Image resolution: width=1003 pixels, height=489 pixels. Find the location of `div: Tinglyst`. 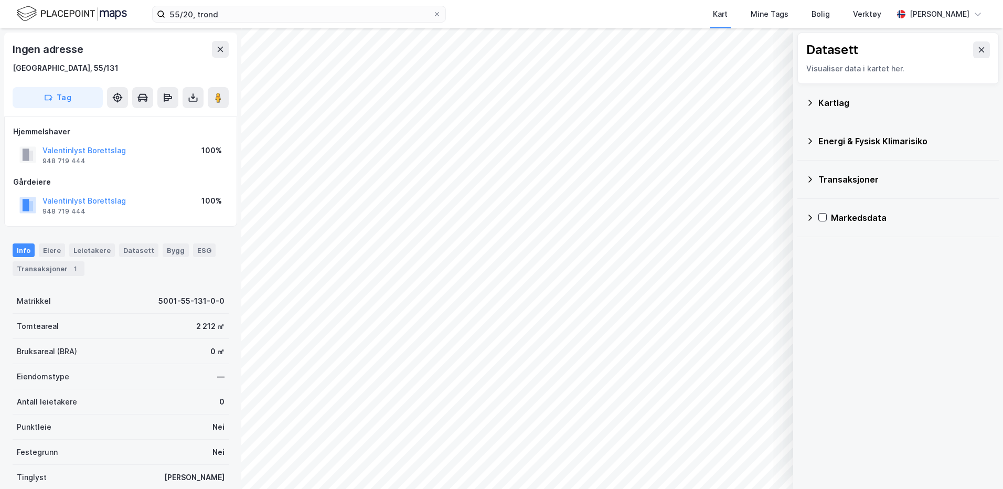

div: Tinglyst is located at coordinates (31, 477).